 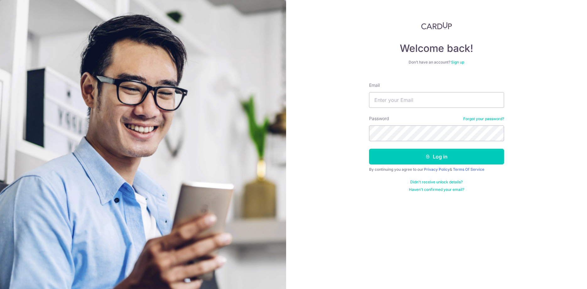 I want to click on a: Sign up, so click(x=458, y=62).